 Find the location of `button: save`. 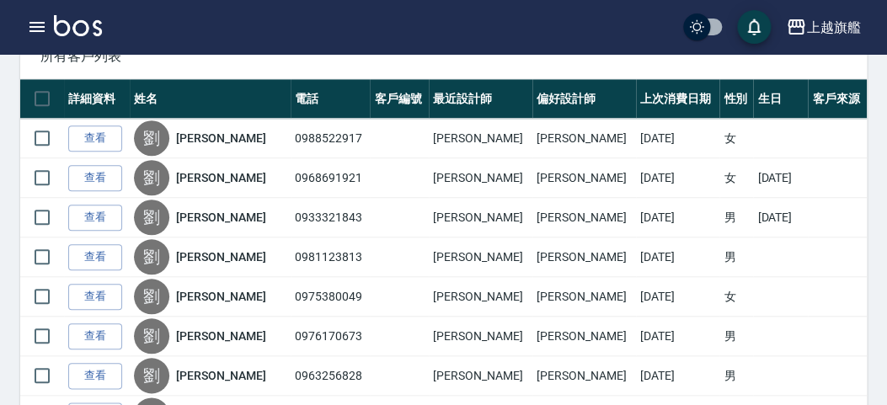

button: save is located at coordinates (754, 27).